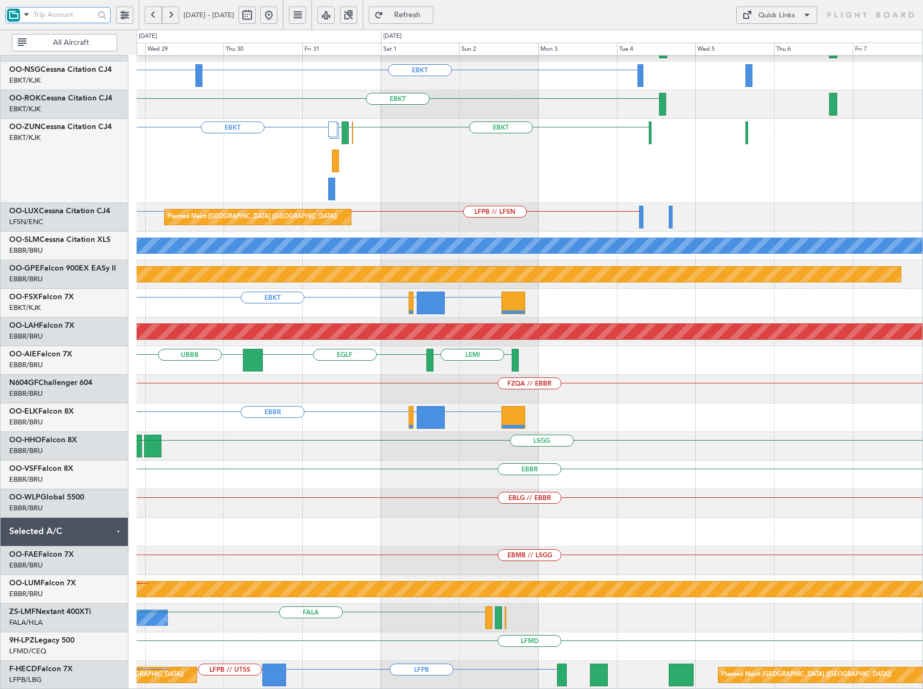 This screenshot has height=689, width=923. I want to click on span: OO-HHO, so click(25, 440).